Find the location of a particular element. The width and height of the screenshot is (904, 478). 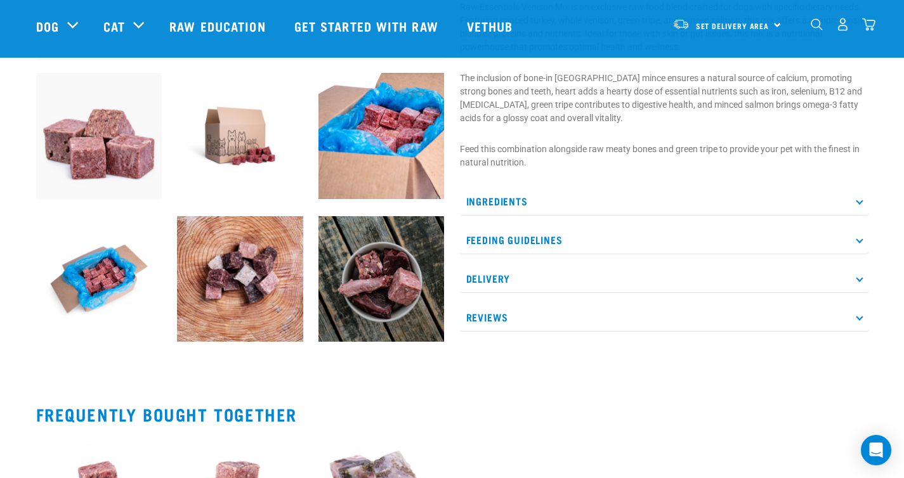

img: Raw Essentials 2024 July2597 is located at coordinates (381, 136).